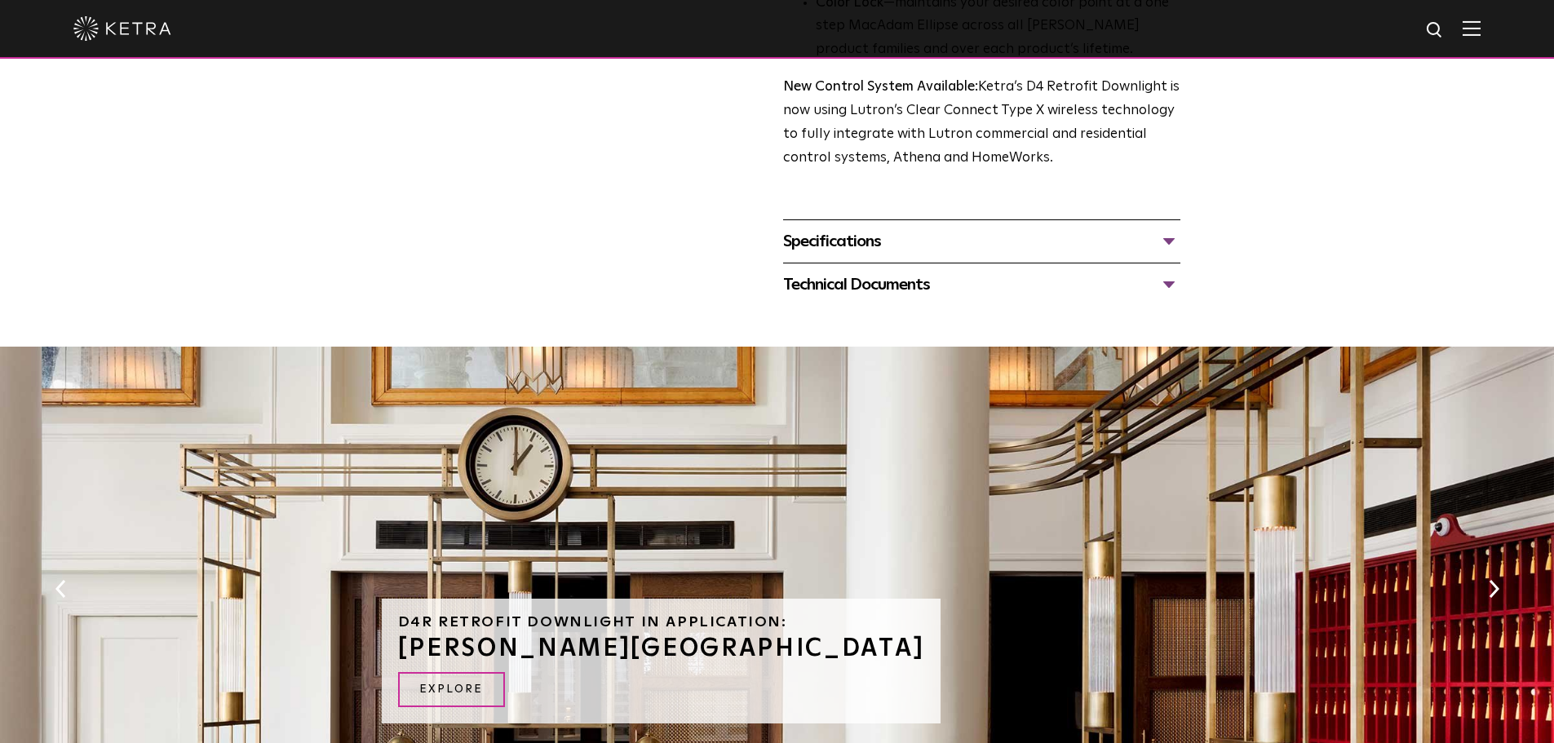 The height and width of the screenshot is (743, 1554). I want to click on a: EXPLORE, so click(451, 689).